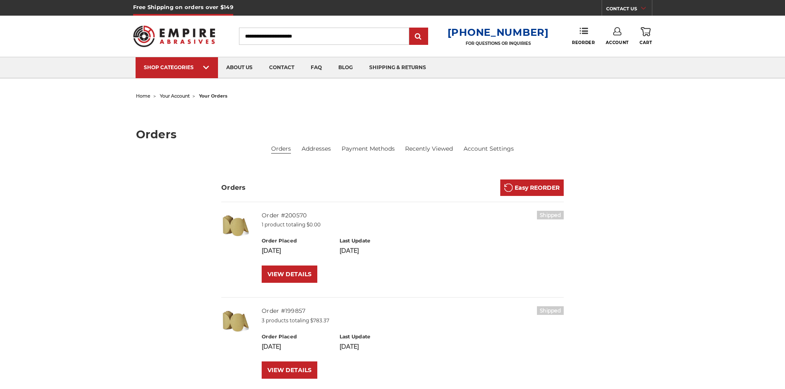 The width and height of the screenshot is (785, 389). Describe the element at coordinates (281, 68) in the screenshot. I see `a: contact` at that location.